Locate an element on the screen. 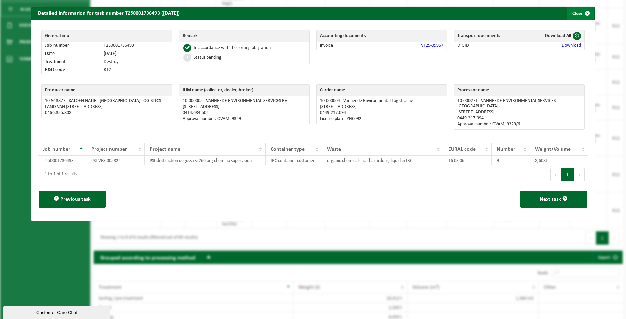  th: Producer name is located at coordinates (107, 90).